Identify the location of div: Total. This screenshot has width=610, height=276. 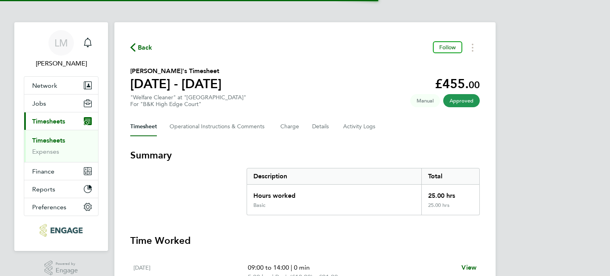
(450, 176).